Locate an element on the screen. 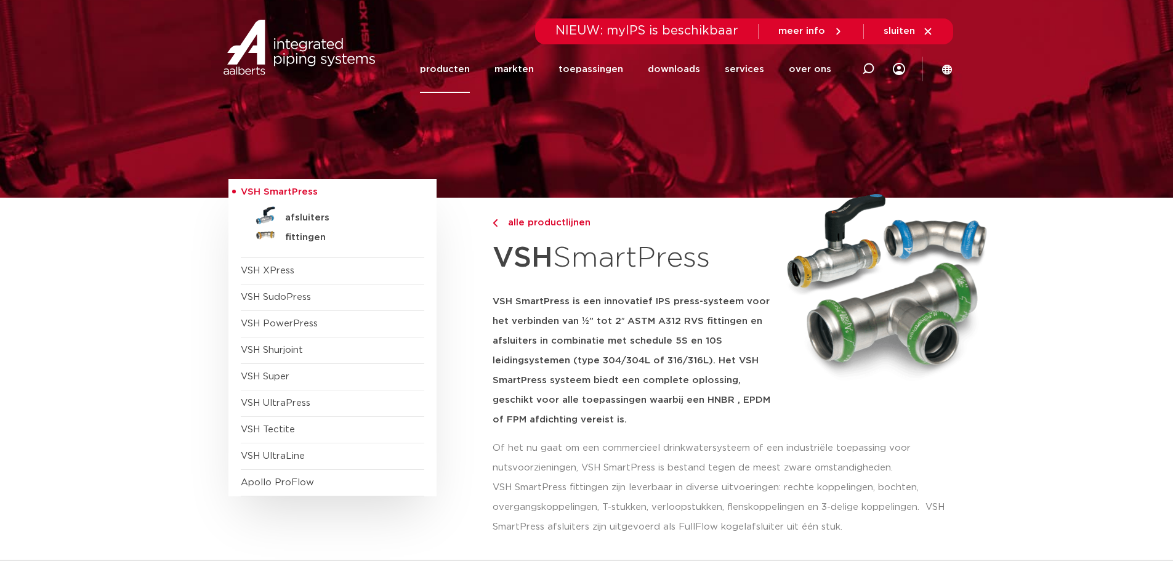  a: VSH SudoPress is located at coordinates (276, 297).